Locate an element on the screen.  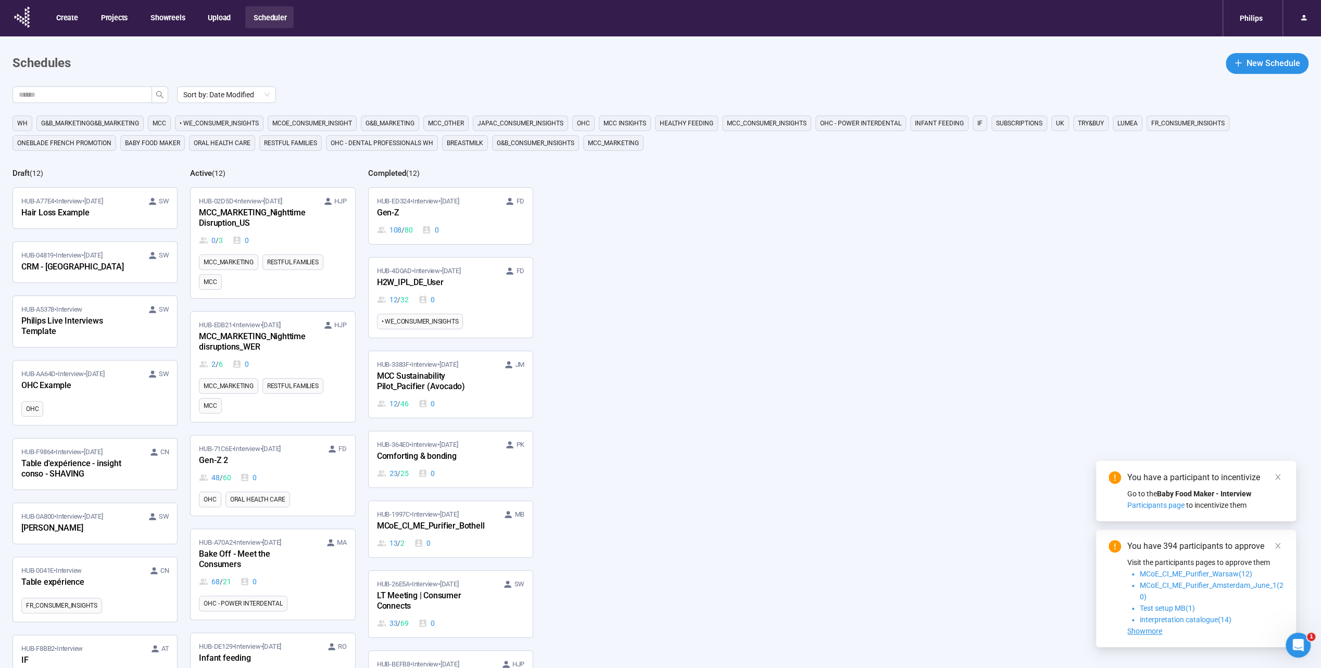
span: Test setup MB(1) is located at coordinates (1167, 609).